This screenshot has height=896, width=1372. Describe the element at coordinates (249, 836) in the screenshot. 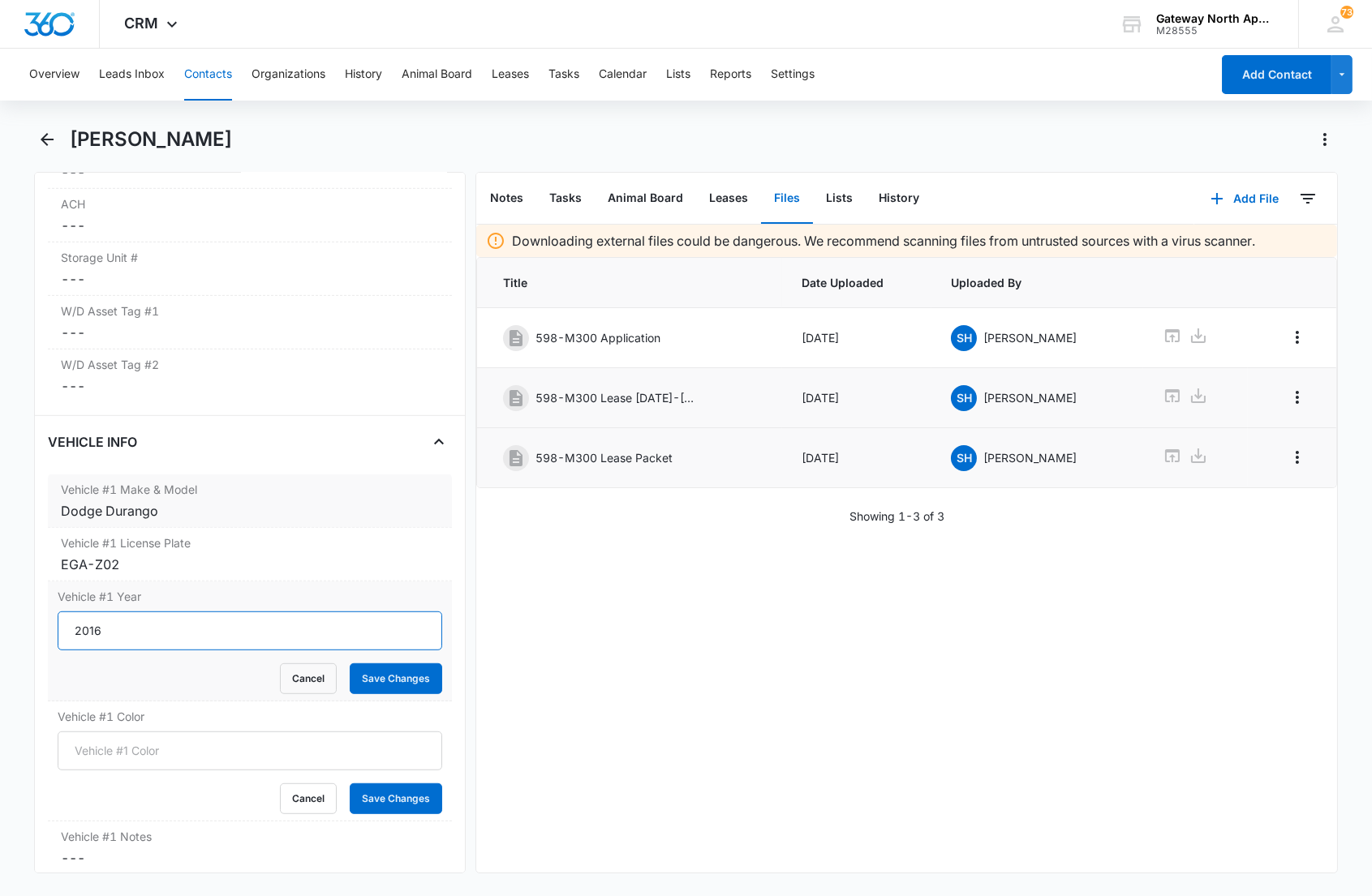

I see `label: Vehicle #1 Notes` at that location.